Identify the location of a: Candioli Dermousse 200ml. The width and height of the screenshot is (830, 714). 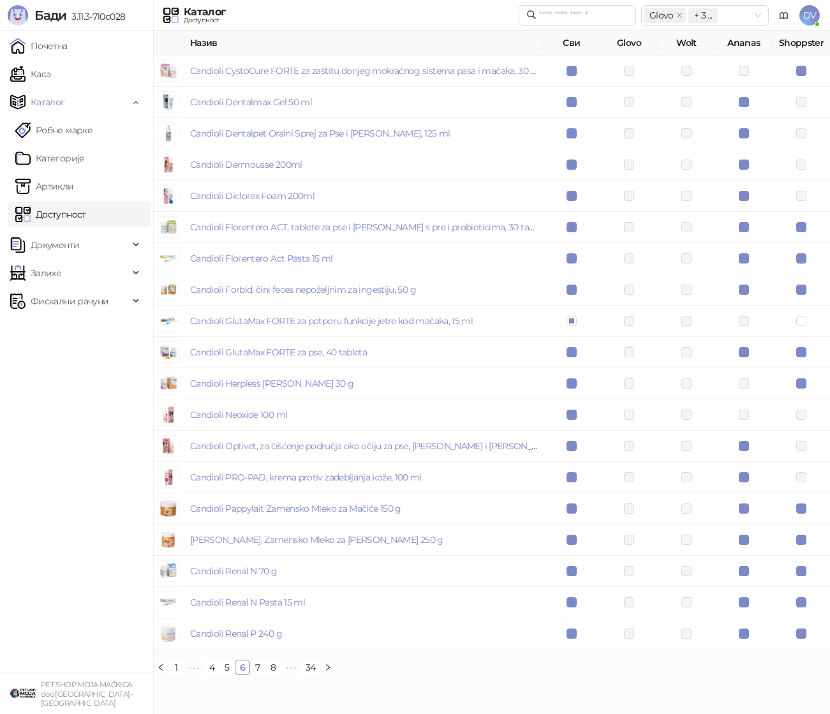
(246, 165).